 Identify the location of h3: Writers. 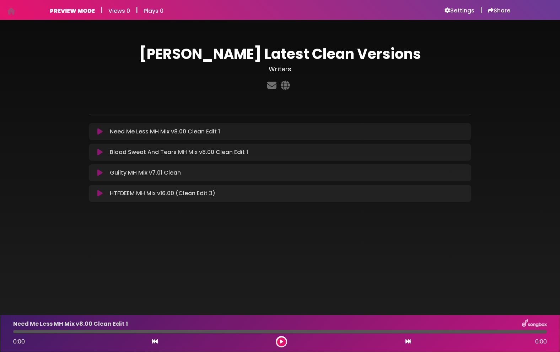
(280, 69).